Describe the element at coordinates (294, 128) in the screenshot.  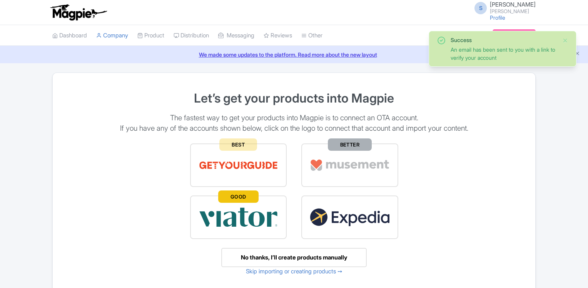
I see `p: If you have any of the accounts shown below, click on the logo to connect that account and import...` at that location.